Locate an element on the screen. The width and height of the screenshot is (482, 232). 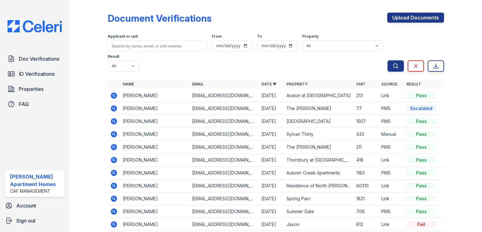
td: Summer Gate is located at coordinates (319, 211).